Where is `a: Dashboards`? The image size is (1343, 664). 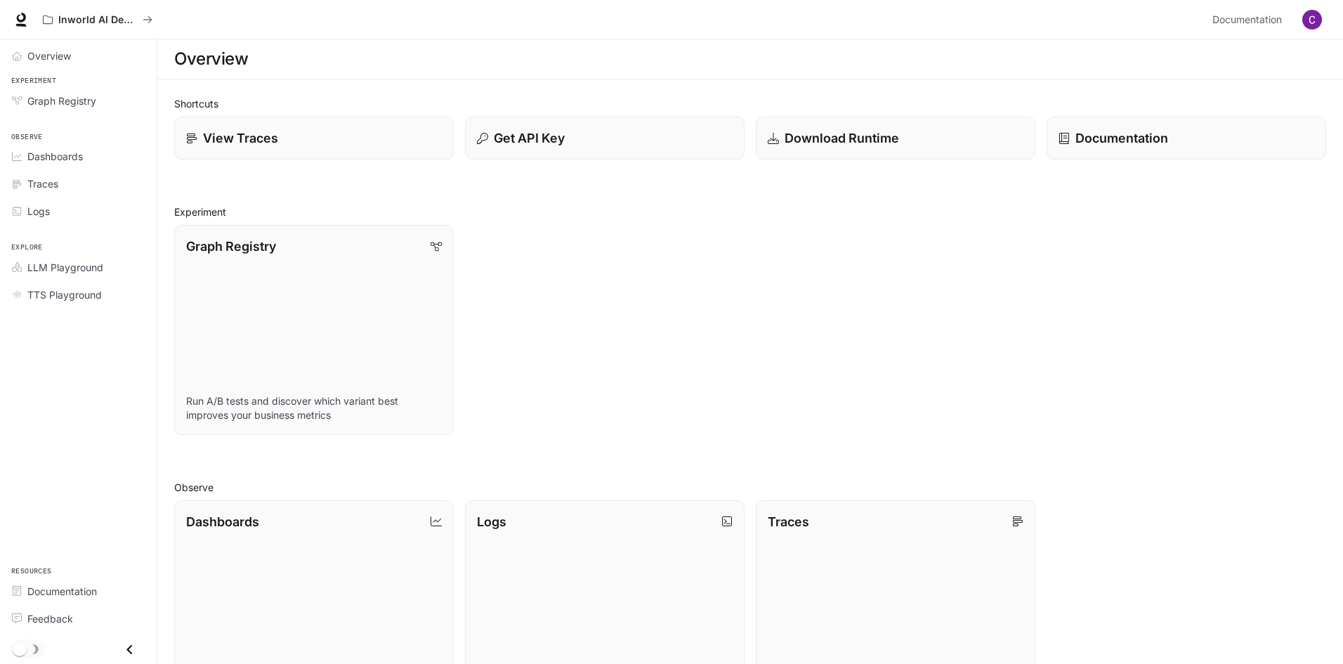
a: Dashboards is located at coordinates (78, 156).